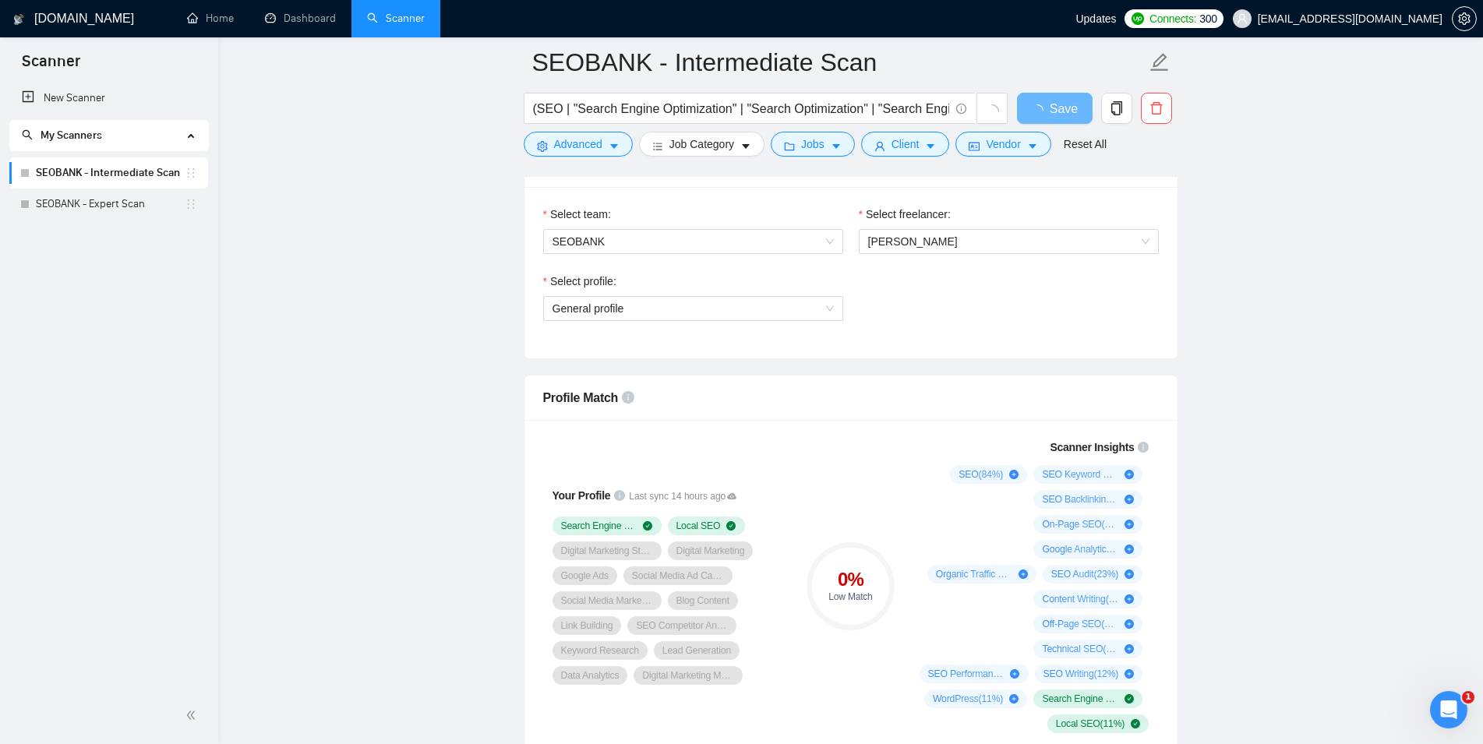 The image size is (1483, 744). I want to click on img: logo, so click(19, 19).